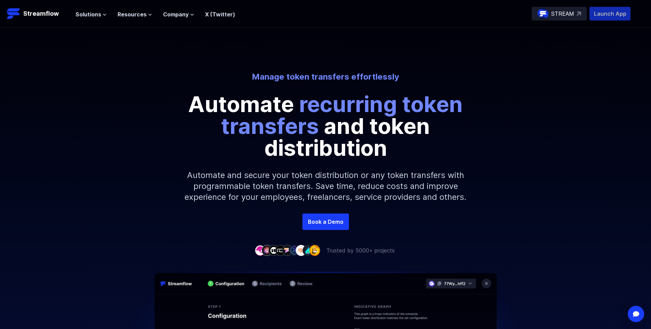 The width and height of the screenshot is (651, 329). What do you see at coordinates (220, 14) in the screenshot?
I see `a: X (Twitter)` at bounding box center [220, 14].